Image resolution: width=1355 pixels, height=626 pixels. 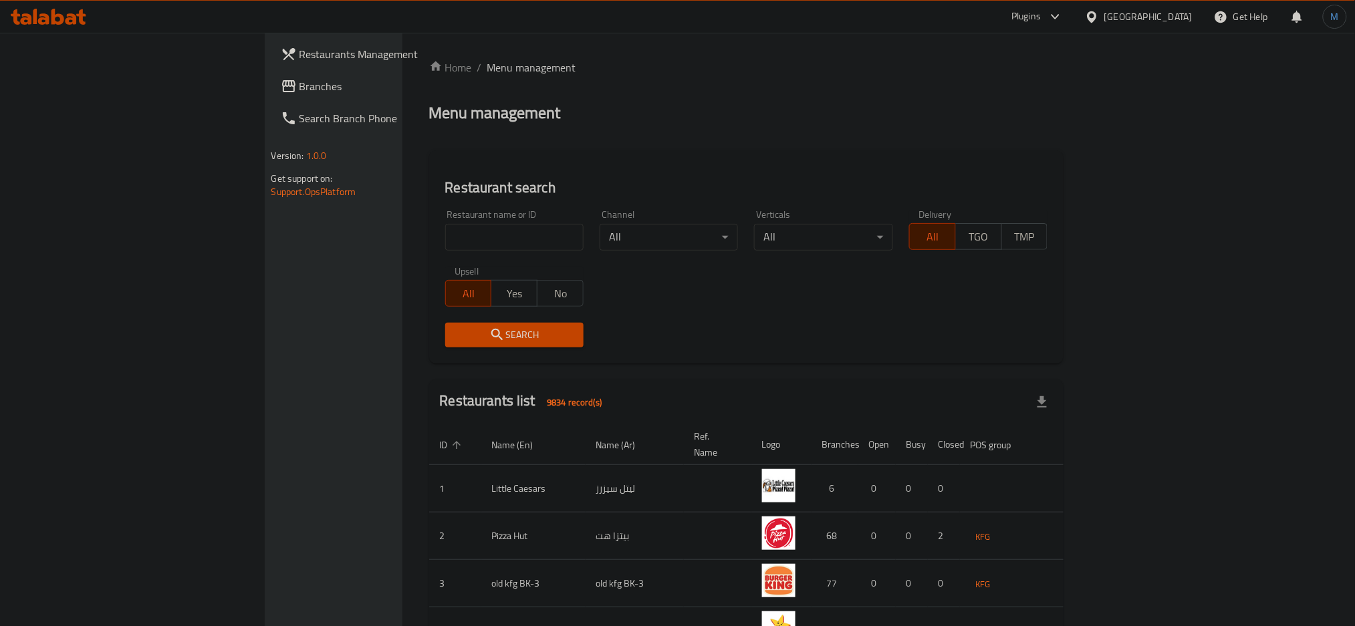 I want to click on span: Branches, so click(x=390, y=86).